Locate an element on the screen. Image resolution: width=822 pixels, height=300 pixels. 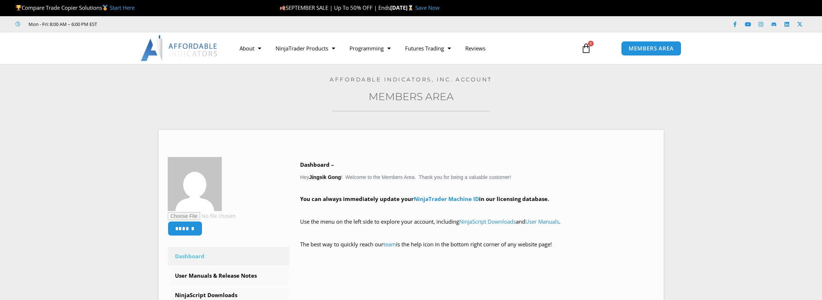
span: Compare Trade Copier Solutions is located at coordinates (75, 8).